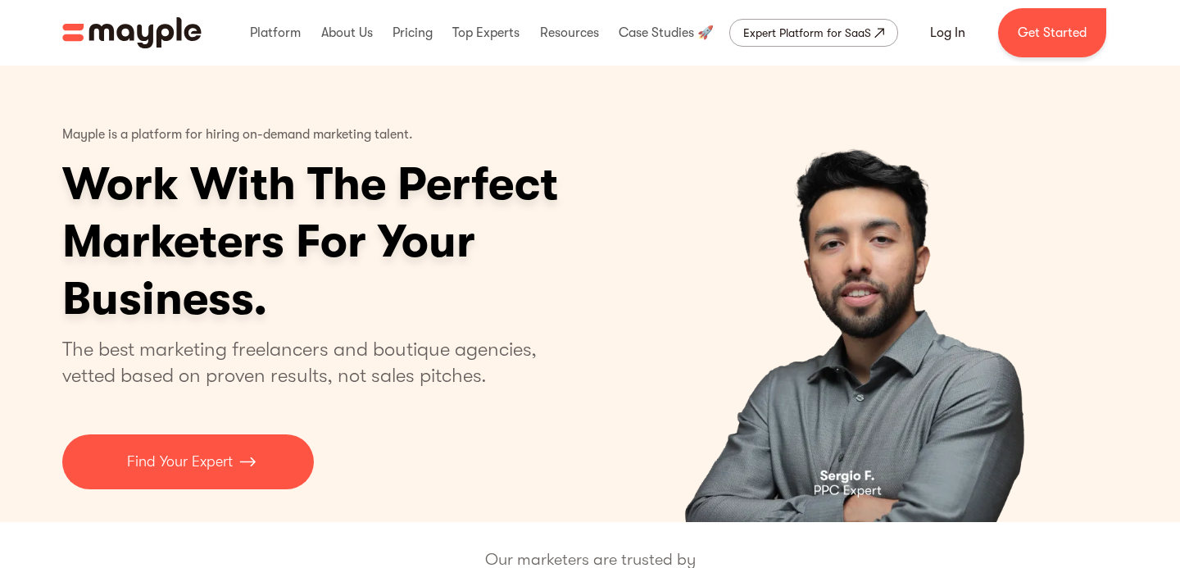 The image size is (1180, 568). What do you see at coordinates (188, 461) in the screenshot?
I see `a: Find Your Expert` at bounding box center [188, 461].